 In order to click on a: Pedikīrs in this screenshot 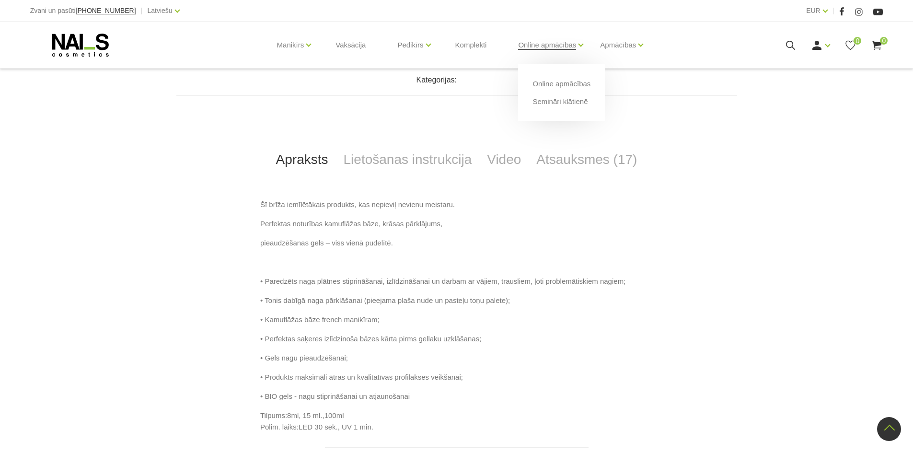, I will do `click(410, 45)`.